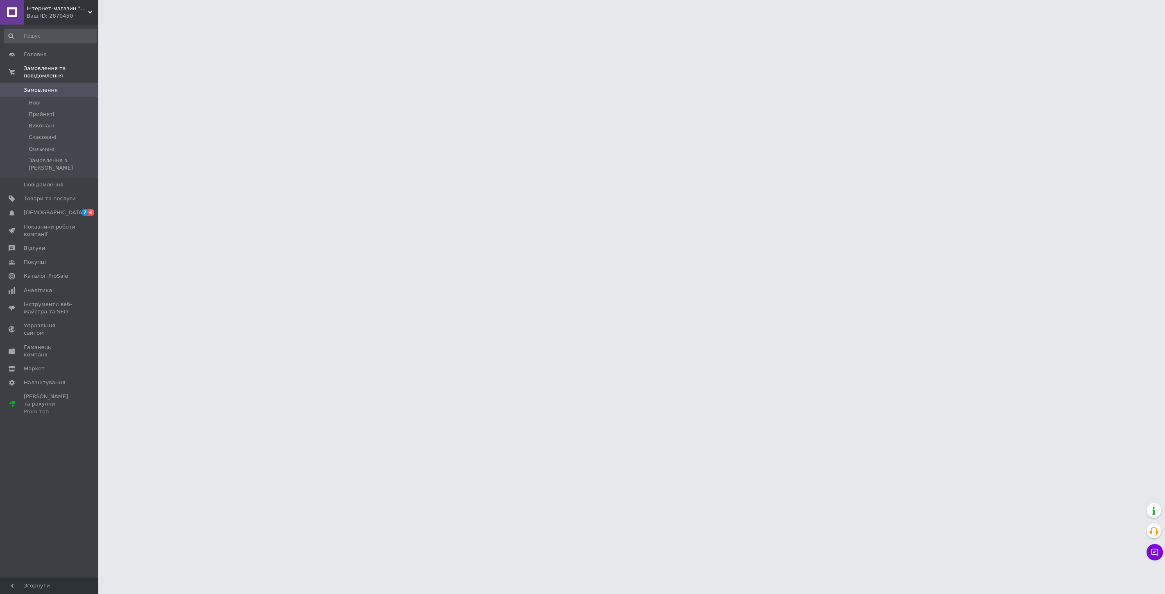 Image resolution: width=1165 pixels, height=594 pixels. I want to click on span: Нові, so click(34, 103).